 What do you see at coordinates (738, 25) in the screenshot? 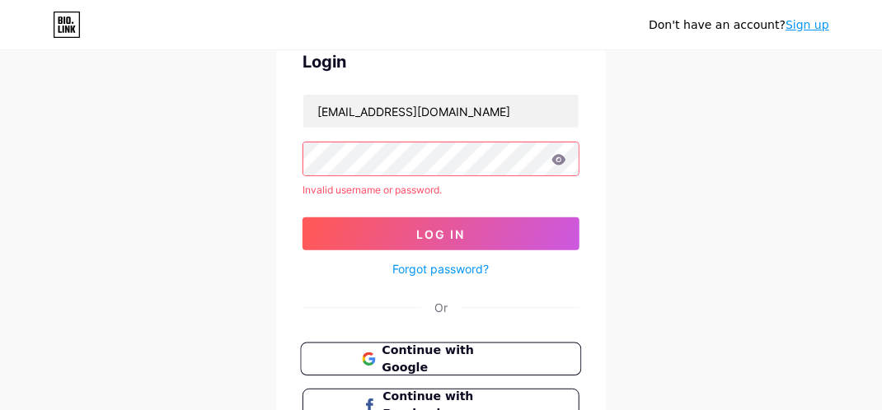
I see `div: Don't have an account?` at bounding box center [738, 25].